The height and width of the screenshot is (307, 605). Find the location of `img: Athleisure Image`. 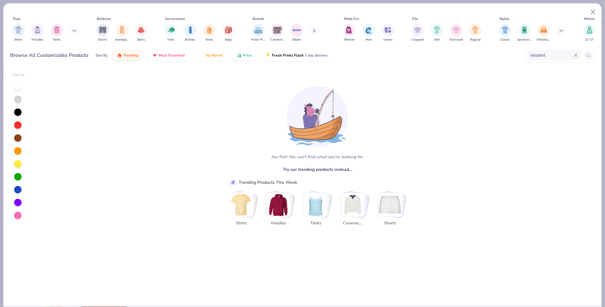

img: Athleisure Image is located at coordinates (543, 30).